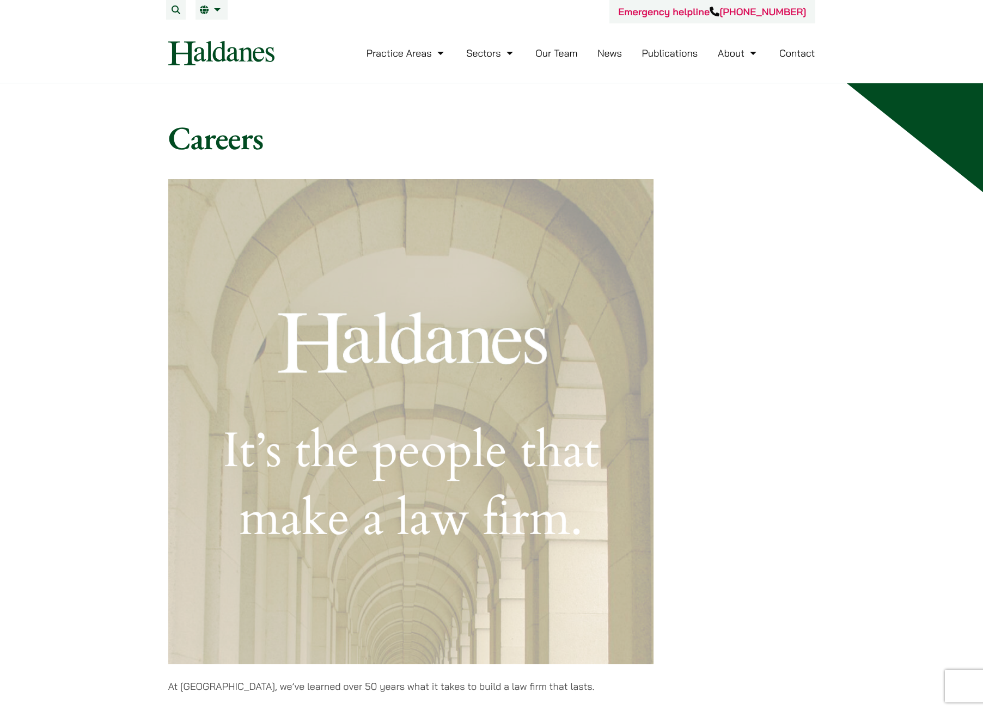 This screenshot has height=710, width=983. I want to click on a: Contact, so click(797, 53).